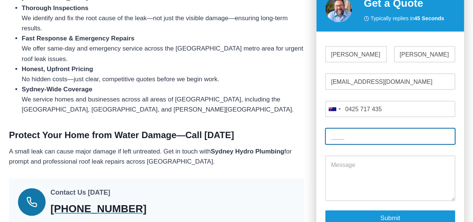 The image size is (473, 222). What do you see at coordinates (407, 19) in the screenshot?
I see `span: Typically replies in` at bounding box center [407, 19].